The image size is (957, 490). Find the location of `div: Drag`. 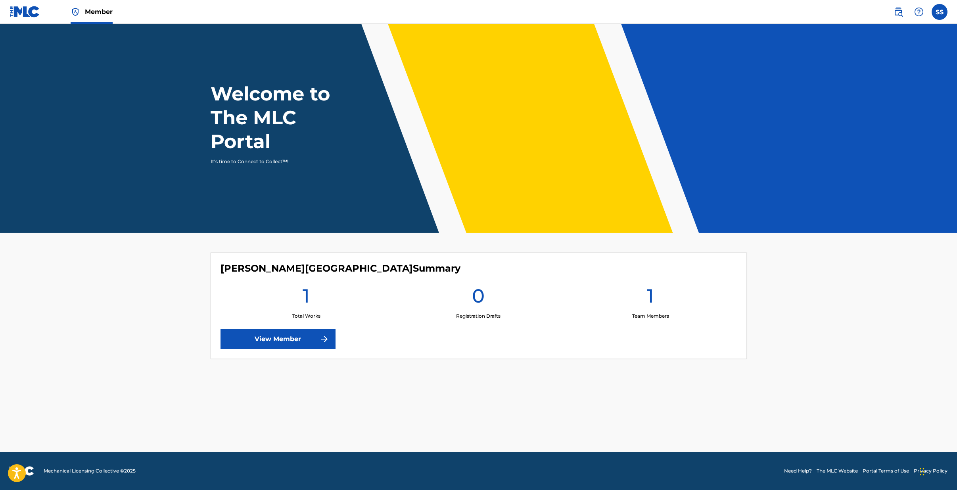

div: Drag is located at coordinates (922, 471).